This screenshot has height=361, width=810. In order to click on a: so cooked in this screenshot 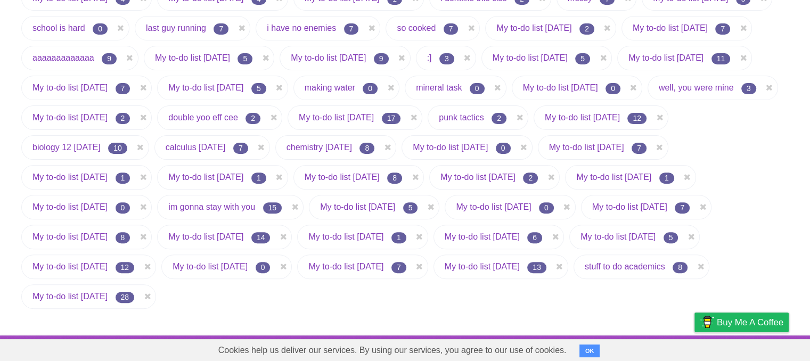, I will do `click(416, 28)`.